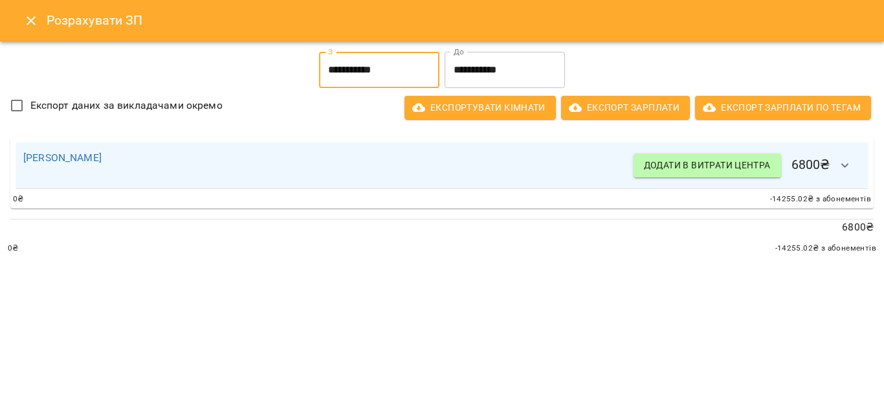  What do you see at coordinates (708, 165) in the screenshot?
I see `button: Додати в витрати центра` at bounding box center [708, 165].